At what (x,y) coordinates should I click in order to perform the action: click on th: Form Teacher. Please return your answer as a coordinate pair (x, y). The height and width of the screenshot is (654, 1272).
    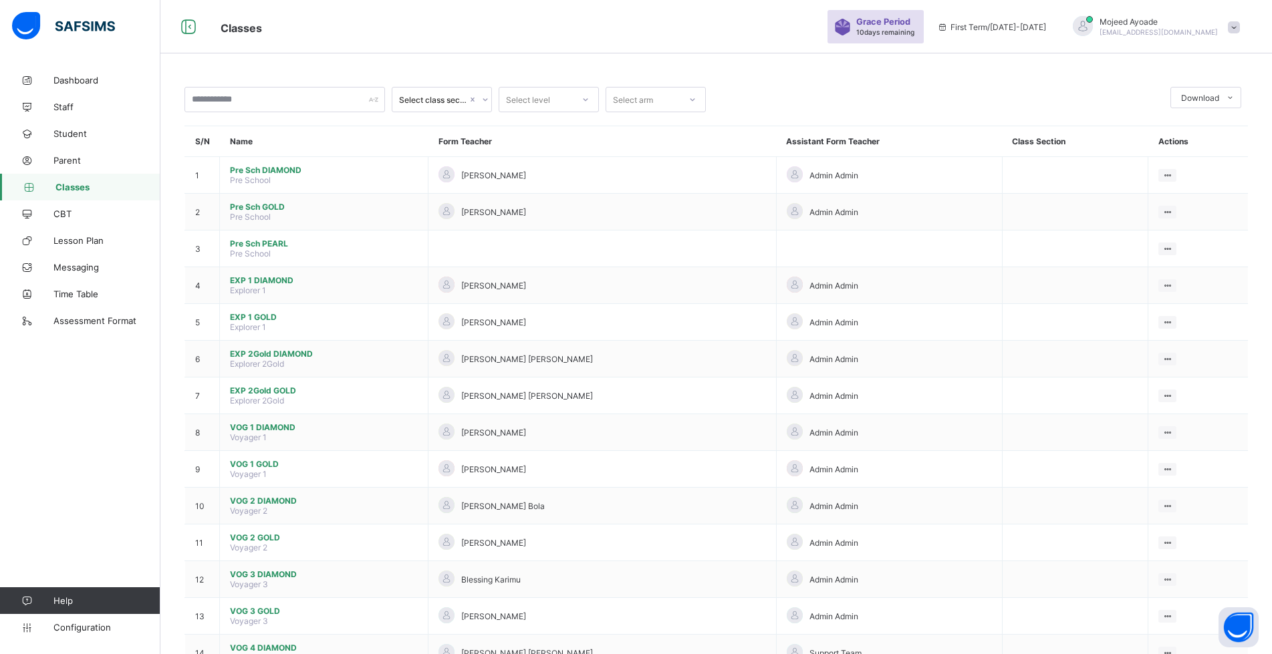
    Looking at the image, I should click on (602, 142).